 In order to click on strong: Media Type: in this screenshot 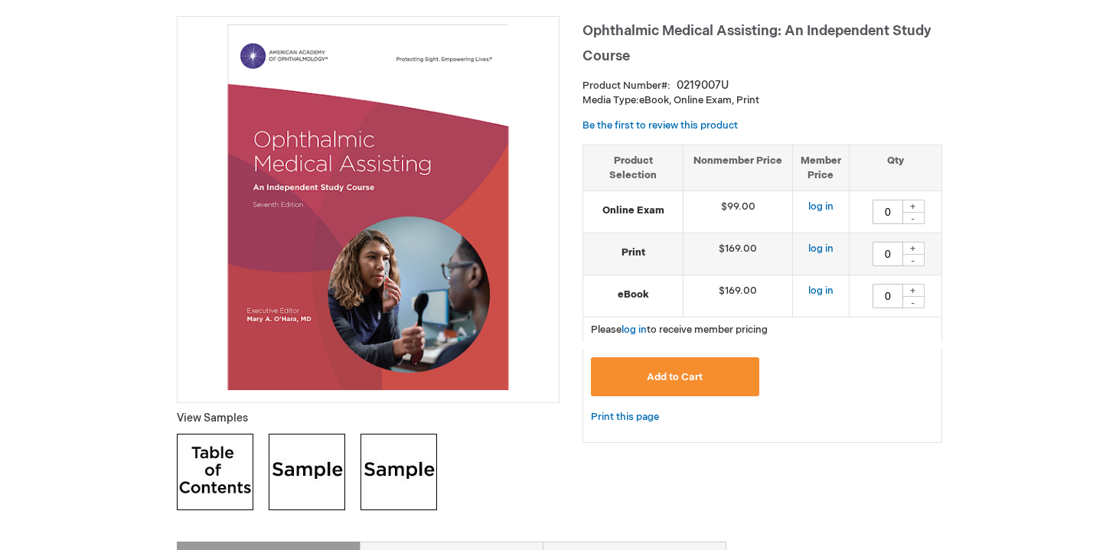, I will do `click(611, 100)`.